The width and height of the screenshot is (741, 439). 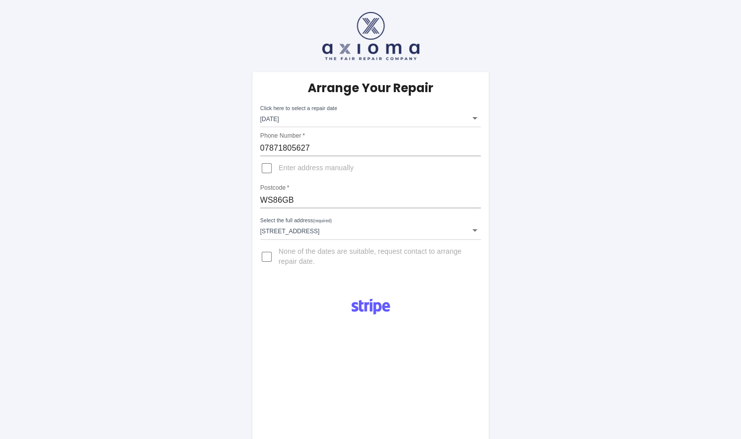 I want to click on label: Click here to select a repair date, so click(x=299, y=108).